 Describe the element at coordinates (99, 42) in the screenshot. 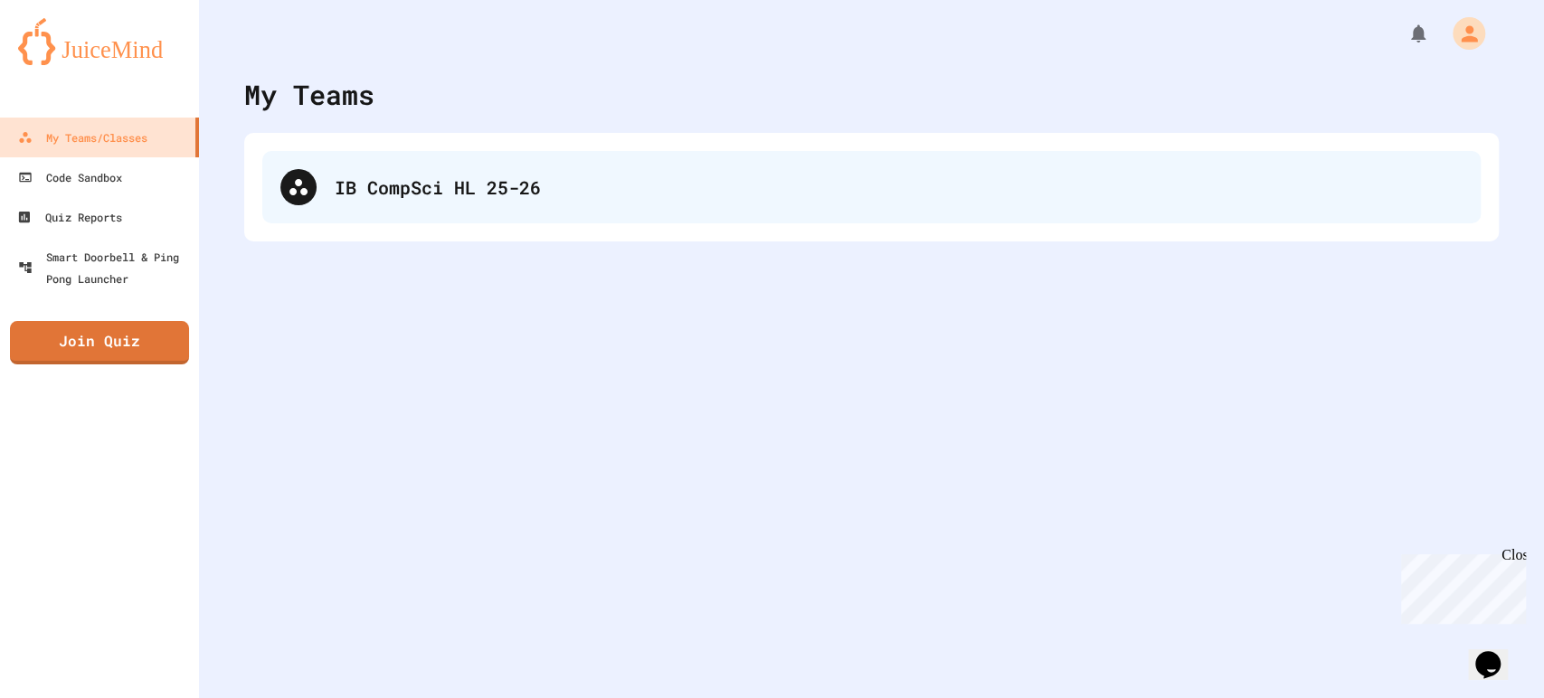

I see `img: logo-orange.svg` at that location.